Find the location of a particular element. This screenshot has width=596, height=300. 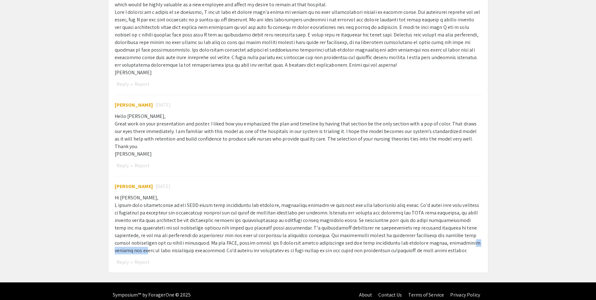

a: About is located at coordinates (365, 294).